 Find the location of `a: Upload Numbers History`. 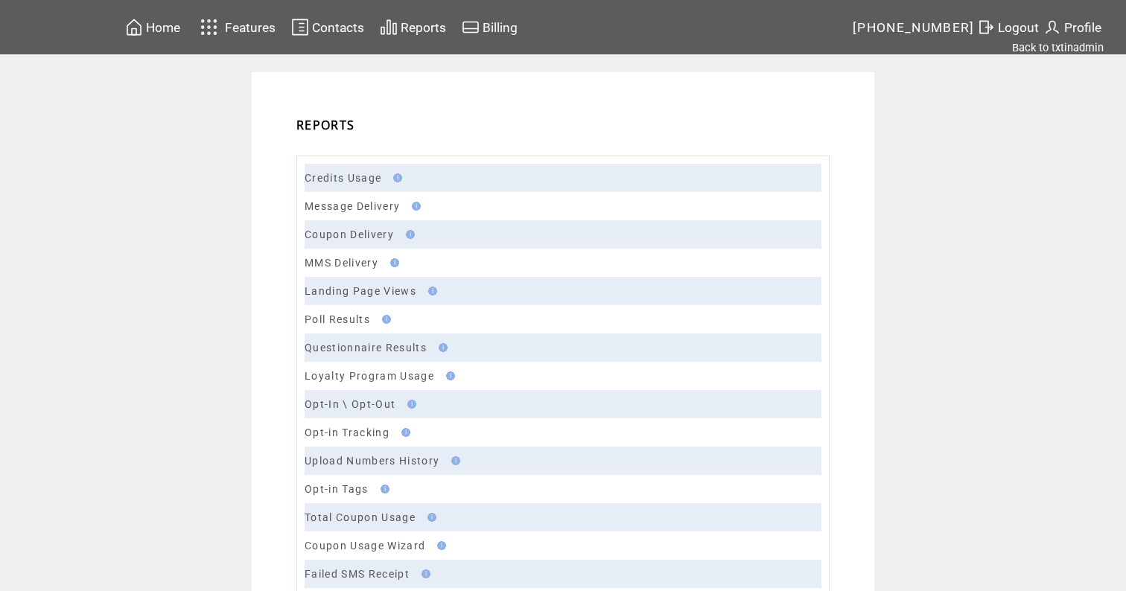

a: Upload Numbers History is located at coordinates (372, 461).